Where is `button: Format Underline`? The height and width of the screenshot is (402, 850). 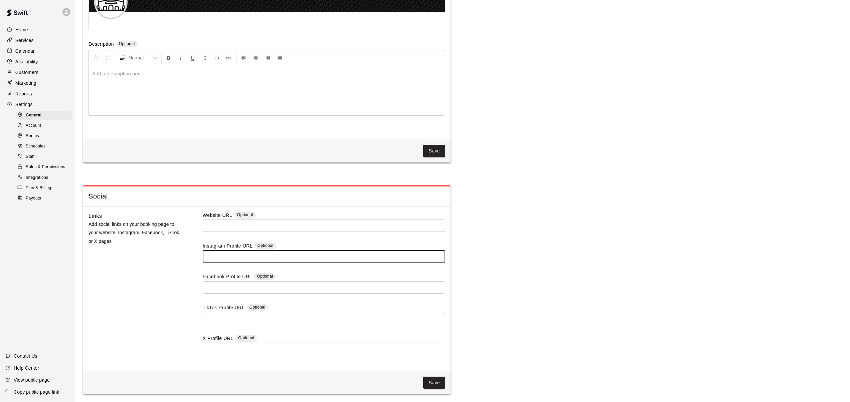
button: Format Underline is located at coordinates (193, 58).